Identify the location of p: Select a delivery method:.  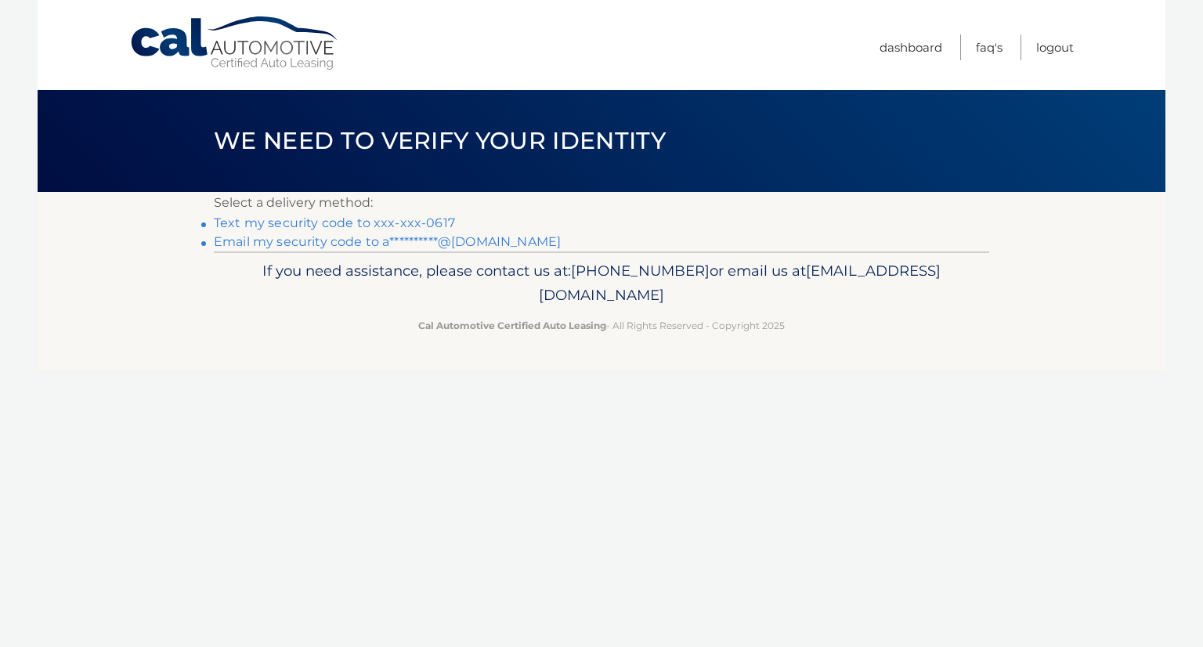
(601, 203).